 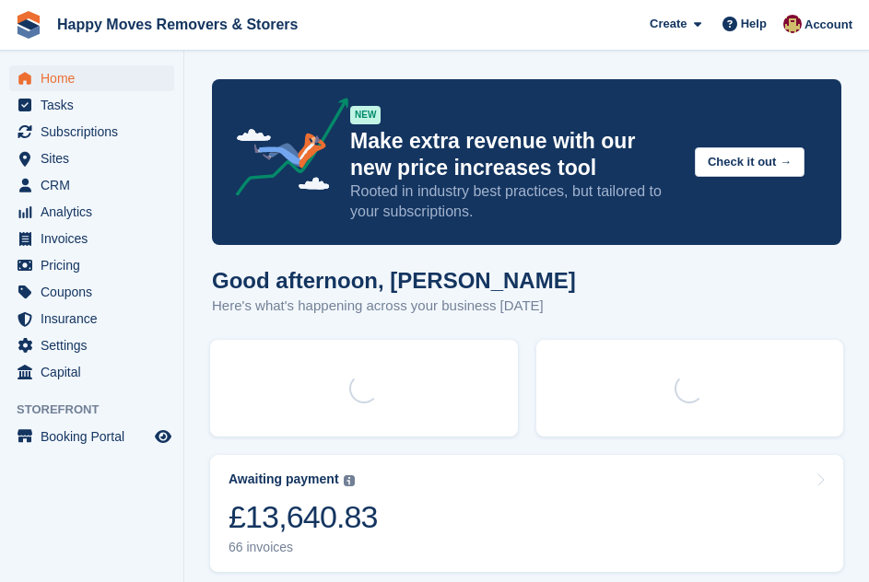 What do you see at coordinates (285, 150) in the screenshot?
I see `img: price-adjustments-announcement-icon-8257ccfd72463d97f412b2fc003d46551f7dbcb40ab6d574587a9cd5c0d94...` at bounding box center [285, 150].